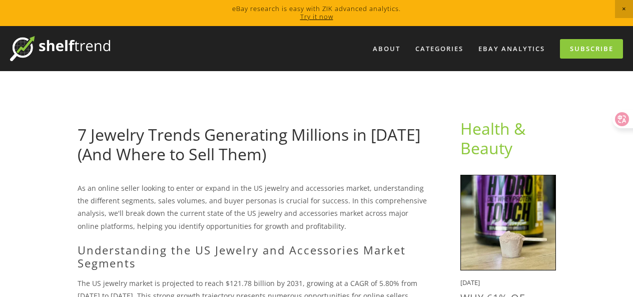 The width and height of the screenshot is (633, 297). I want to click on img: ShelfTrend, so click(60, 49).